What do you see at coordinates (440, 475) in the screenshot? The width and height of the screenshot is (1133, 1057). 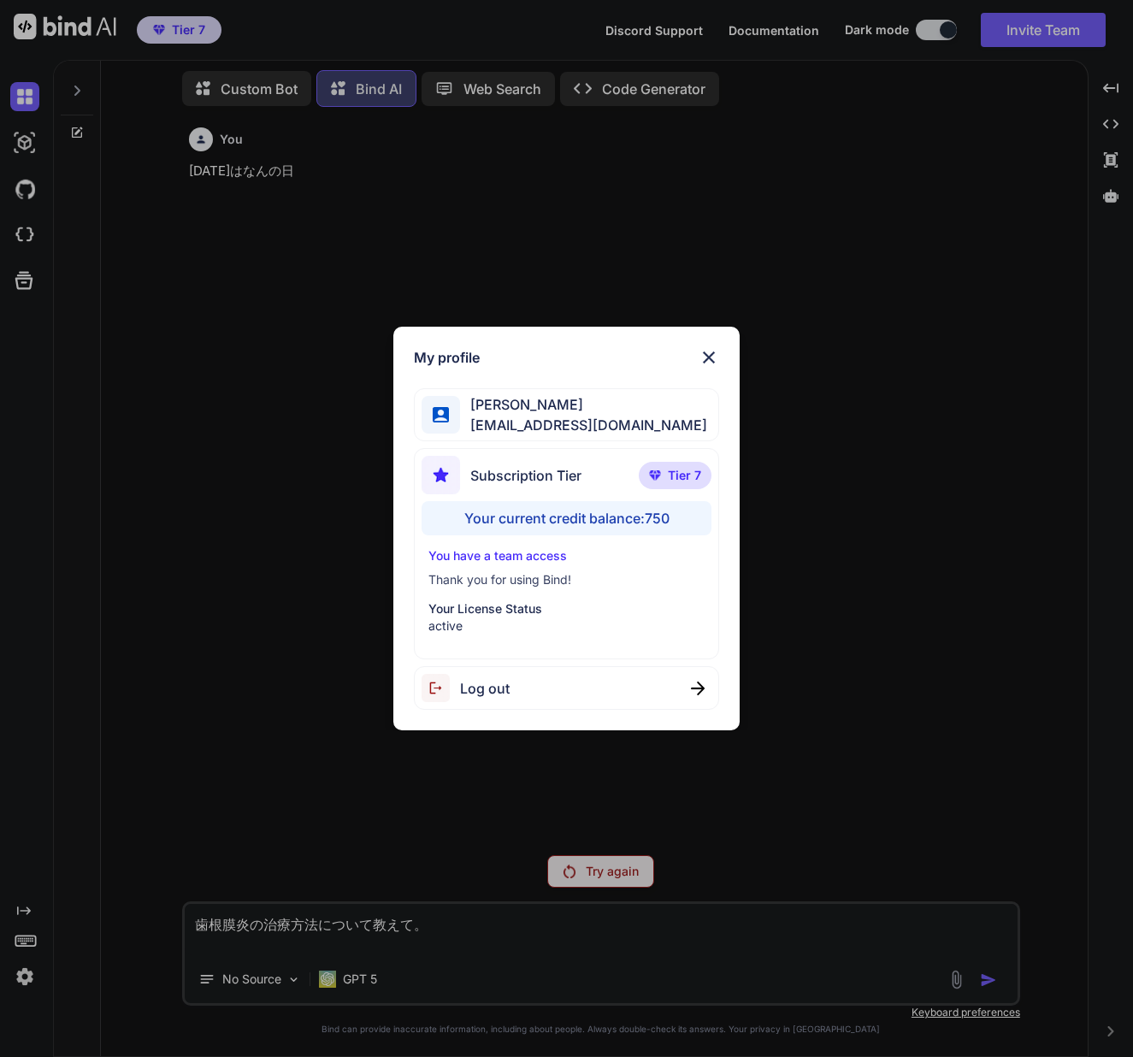 I see `img: subscription` at bounding box center [440, 475].